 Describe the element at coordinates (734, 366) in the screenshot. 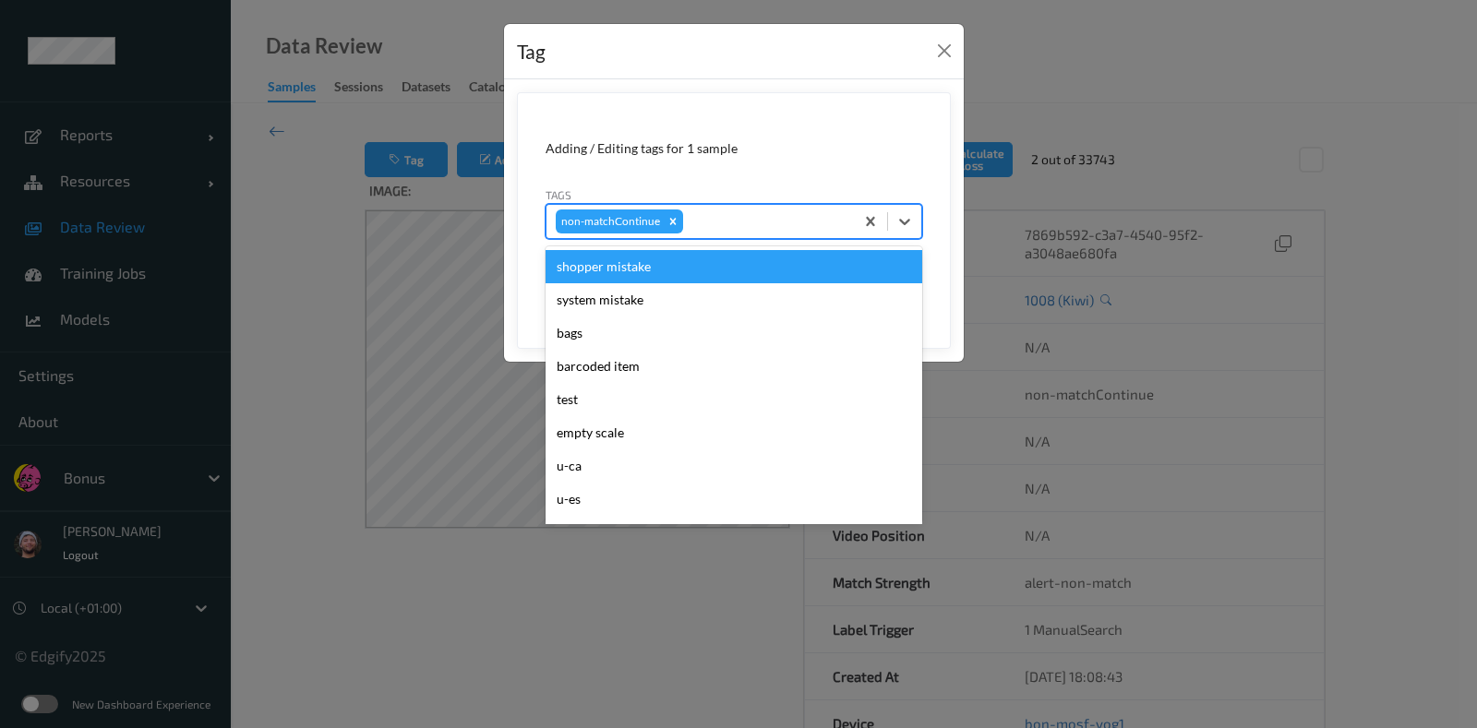

I see `div: barcoded item` at that location.